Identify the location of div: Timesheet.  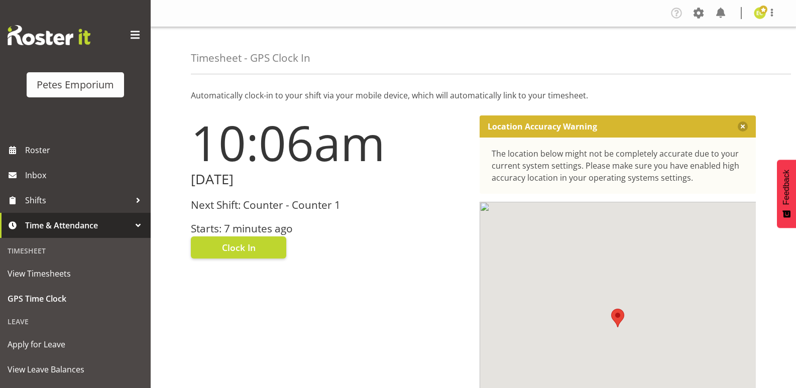
(75, 251).